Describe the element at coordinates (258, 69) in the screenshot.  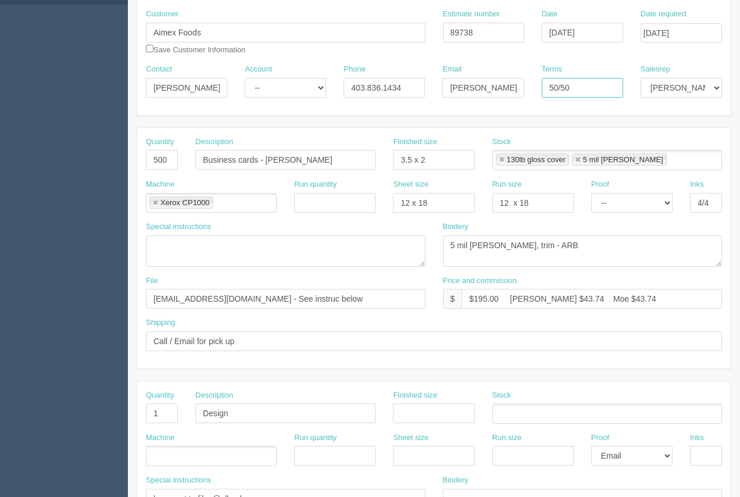
I see `label: Account` at that location.